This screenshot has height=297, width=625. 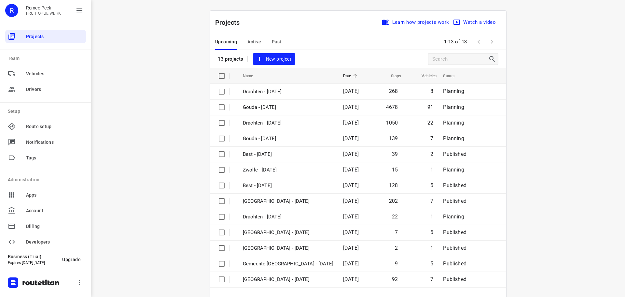 What do you see at coordinates (288, 232) in the screenshot?
I see `p: Gemeente Rotterdam - Thursday` at bounding box center [288, 232].